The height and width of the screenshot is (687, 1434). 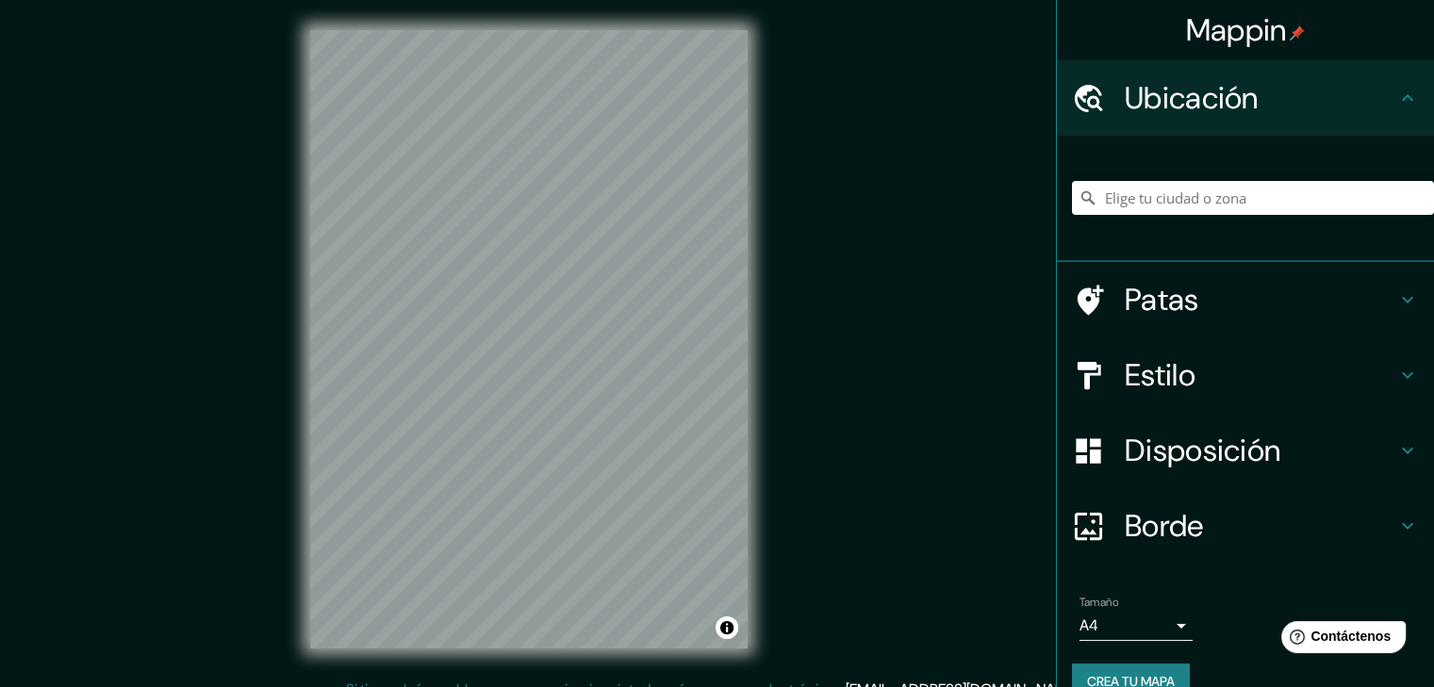 What do you see at coordinates (1245, 526) in the screenshot?
I see `div: Borde` at bounding box center [1245, 526].